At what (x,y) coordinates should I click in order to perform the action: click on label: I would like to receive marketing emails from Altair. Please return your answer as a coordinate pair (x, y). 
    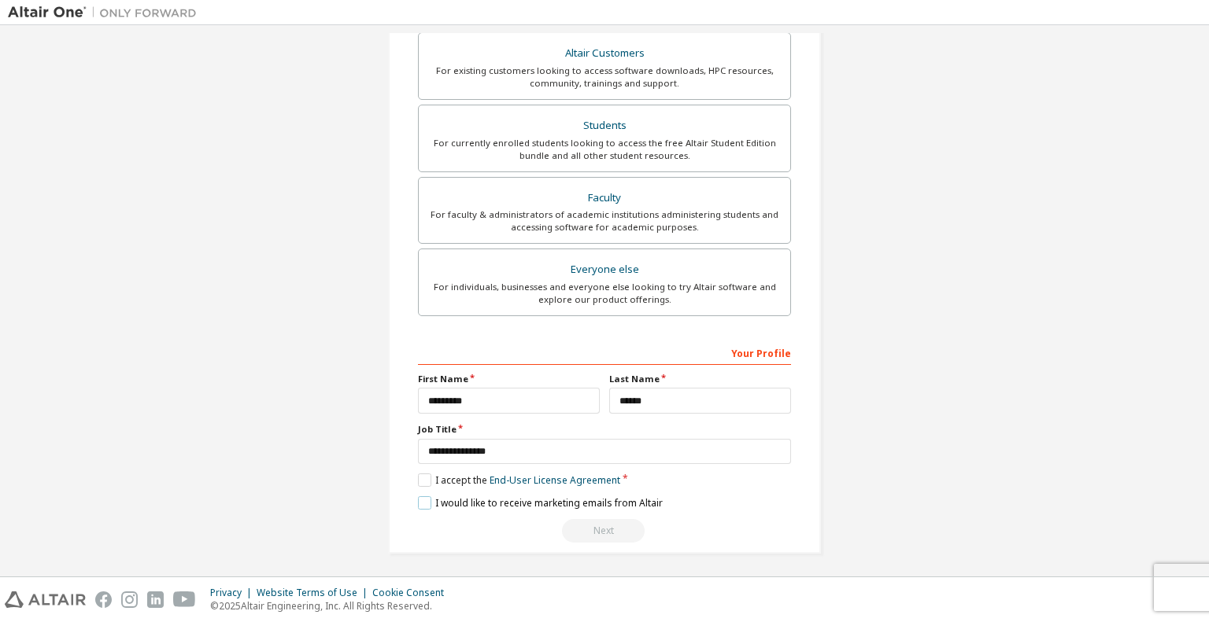
    Looking at the image, I should click on (540, 503).